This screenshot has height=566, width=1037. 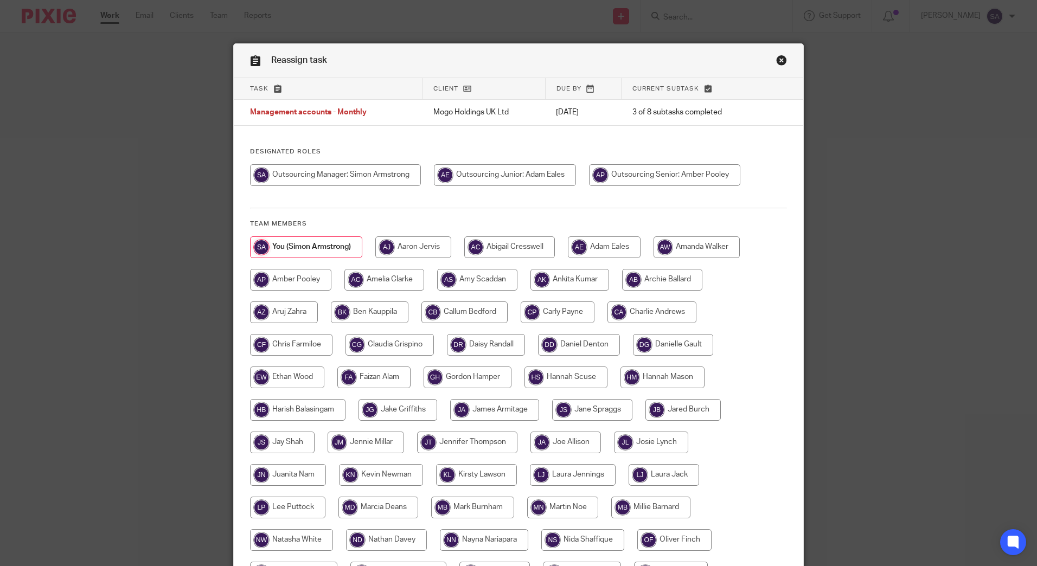 I want to click on span: Task, so click(x=259, y=88).